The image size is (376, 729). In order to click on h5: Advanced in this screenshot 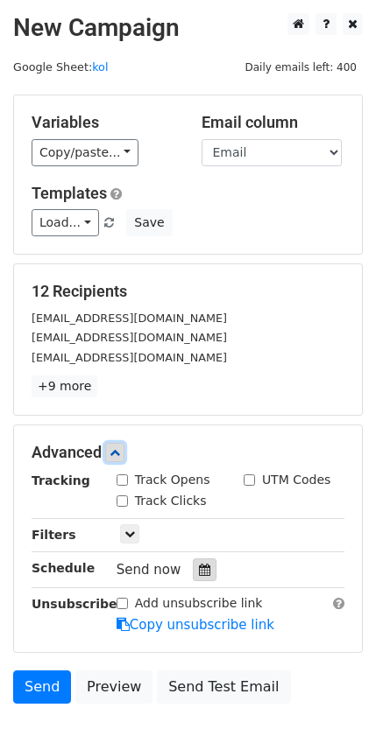, I will do `click(187, 453)`.